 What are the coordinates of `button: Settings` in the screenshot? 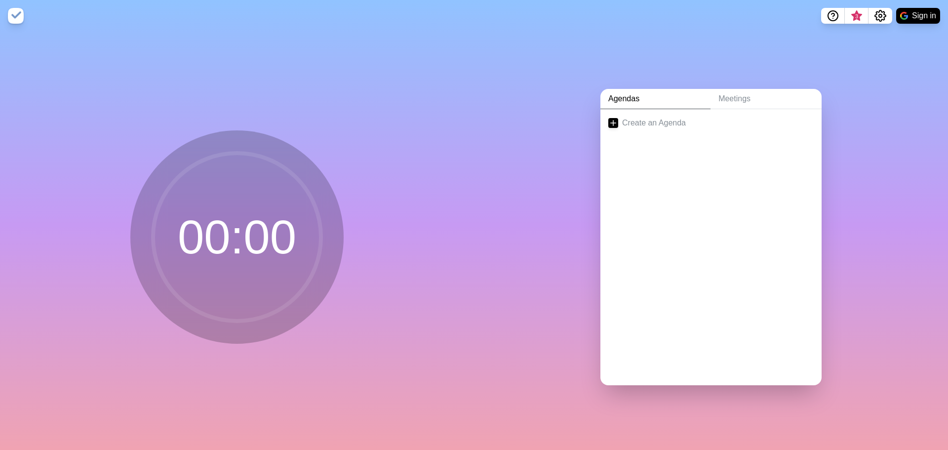 It's located at (880, 16).